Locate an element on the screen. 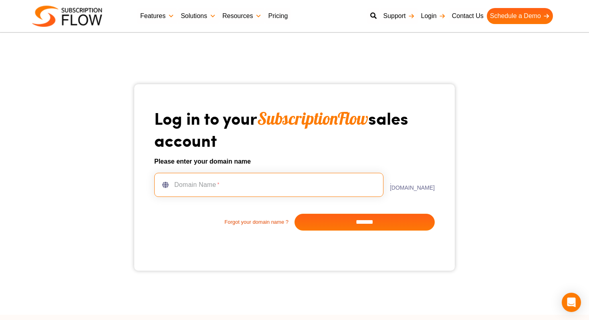 The height and width of the screenshot is (320, 589). a: Schedule a Demo is located at coordinates (520, 16).